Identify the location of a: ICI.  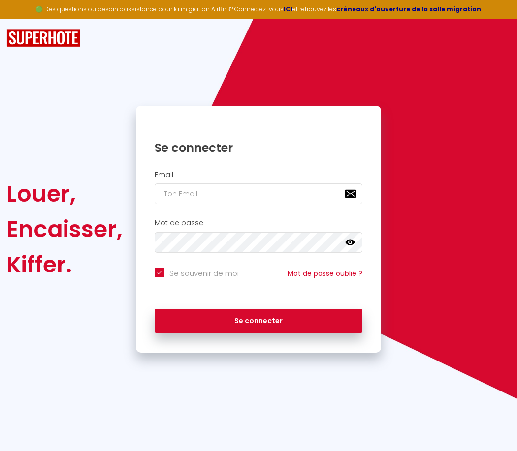
(288, 9).